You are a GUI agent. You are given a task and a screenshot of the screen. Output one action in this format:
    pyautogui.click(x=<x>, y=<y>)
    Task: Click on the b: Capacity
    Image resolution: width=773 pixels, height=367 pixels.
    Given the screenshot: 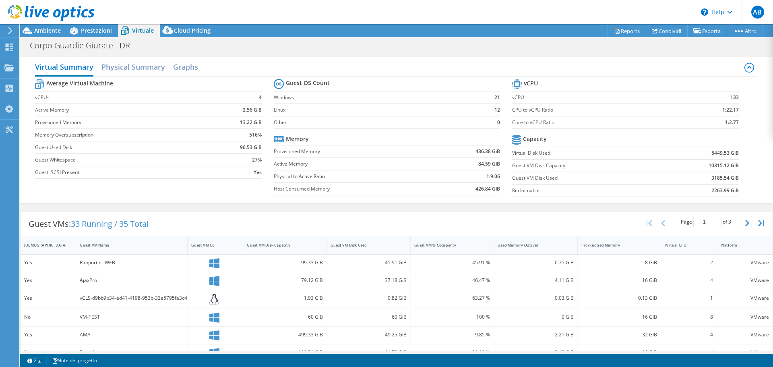 What is the action you would take?
    pyautogui.click(x=535, y=139)
    